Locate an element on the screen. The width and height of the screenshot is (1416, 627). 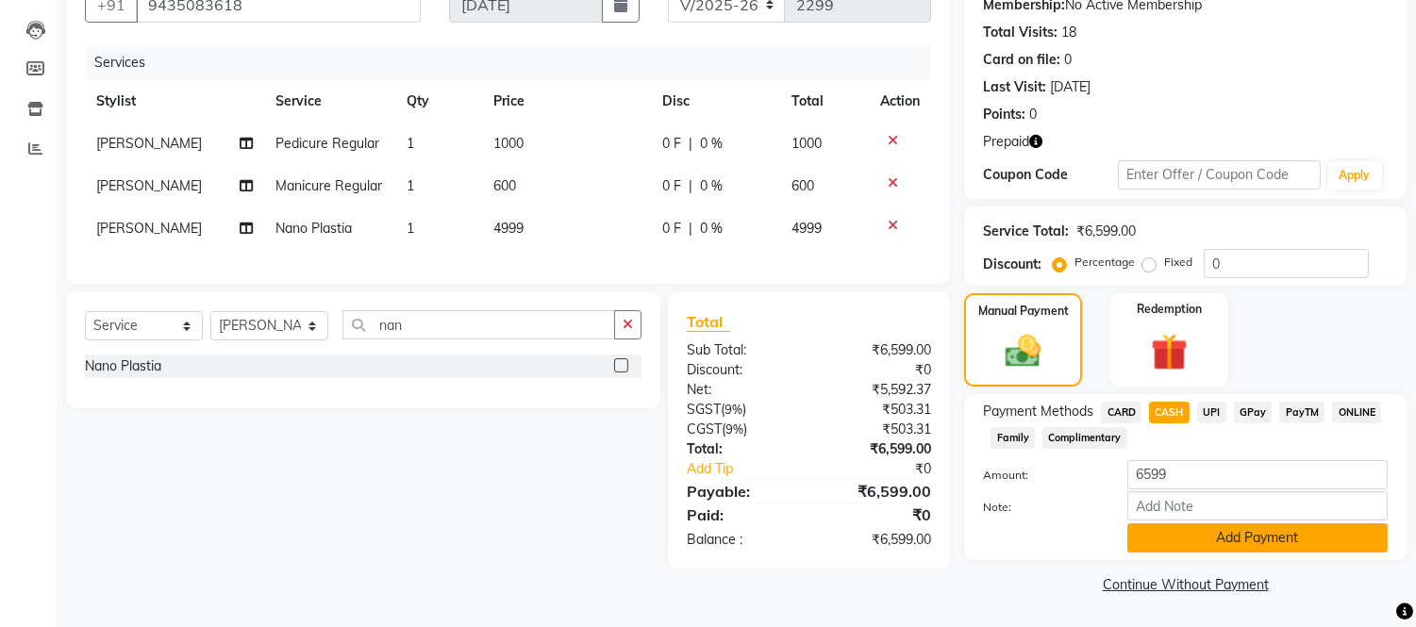
th: Action is located at coordinates (900, 101).